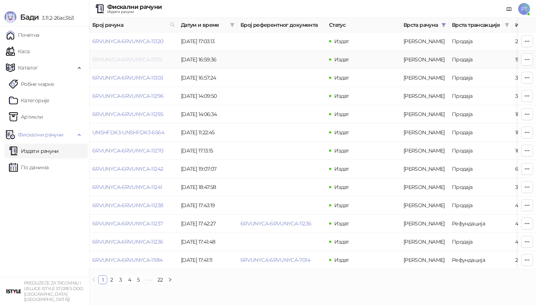  What do you see at coordinates (128, 151) in the screenshot?
I see `a: 6RVUNYCA-6RVUNYCA-11270` at bounding box center [128, 151].